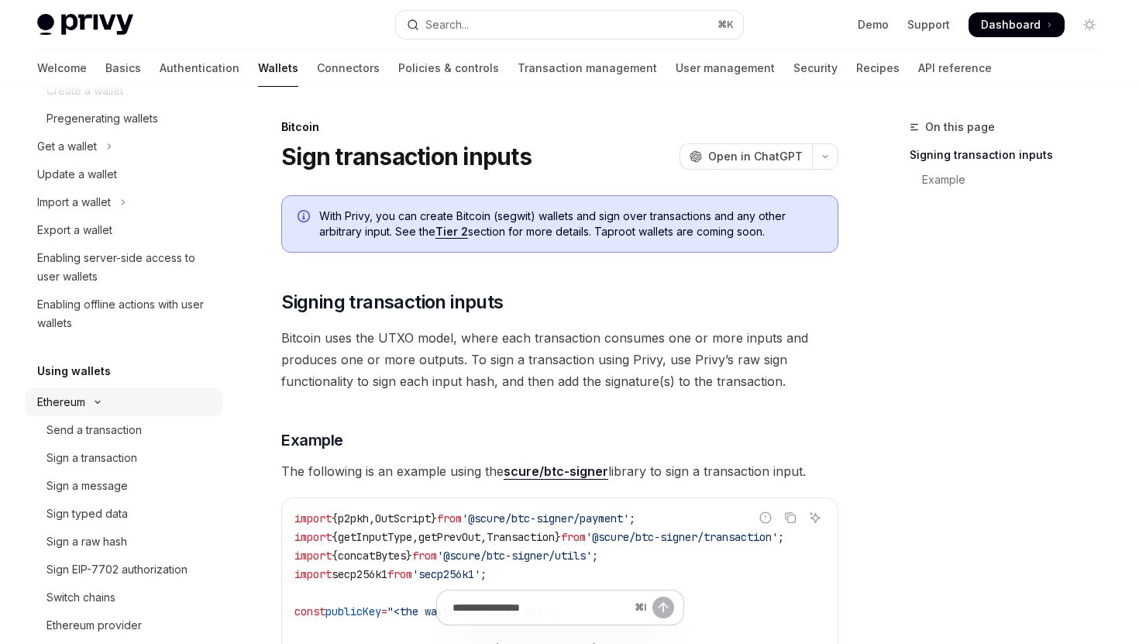 The height and width of the screenshot is (644, 1139). What do you see at coordinates (514, 555) in the screenshot?
I see `span: '@scure/btc-signer/utils'` at bounding box center [514, 555].